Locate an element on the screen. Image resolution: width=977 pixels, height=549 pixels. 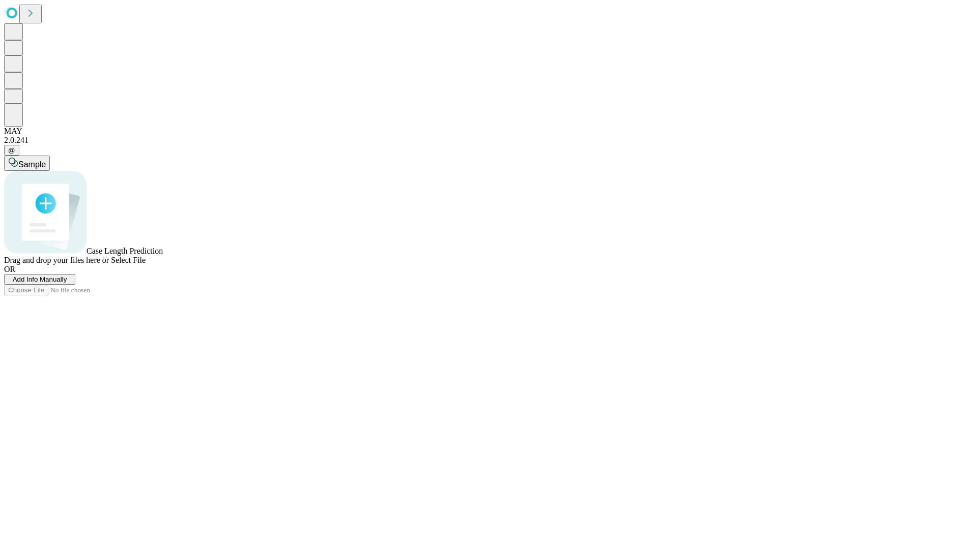
div: MAY is located at coordinates (488, 131).